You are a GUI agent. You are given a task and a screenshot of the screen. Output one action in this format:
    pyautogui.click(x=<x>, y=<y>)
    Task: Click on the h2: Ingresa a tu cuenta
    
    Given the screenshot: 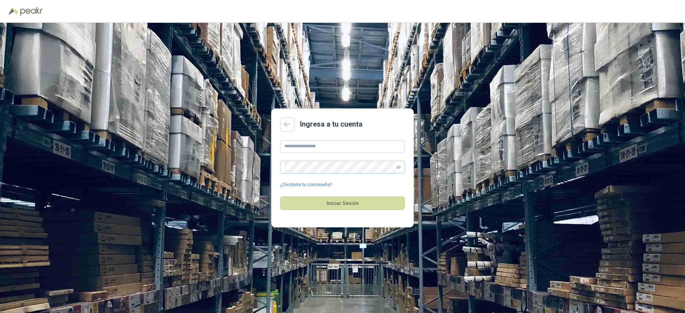 What is the action you would take?
    pyautogui.click(x=331, y=124)
    